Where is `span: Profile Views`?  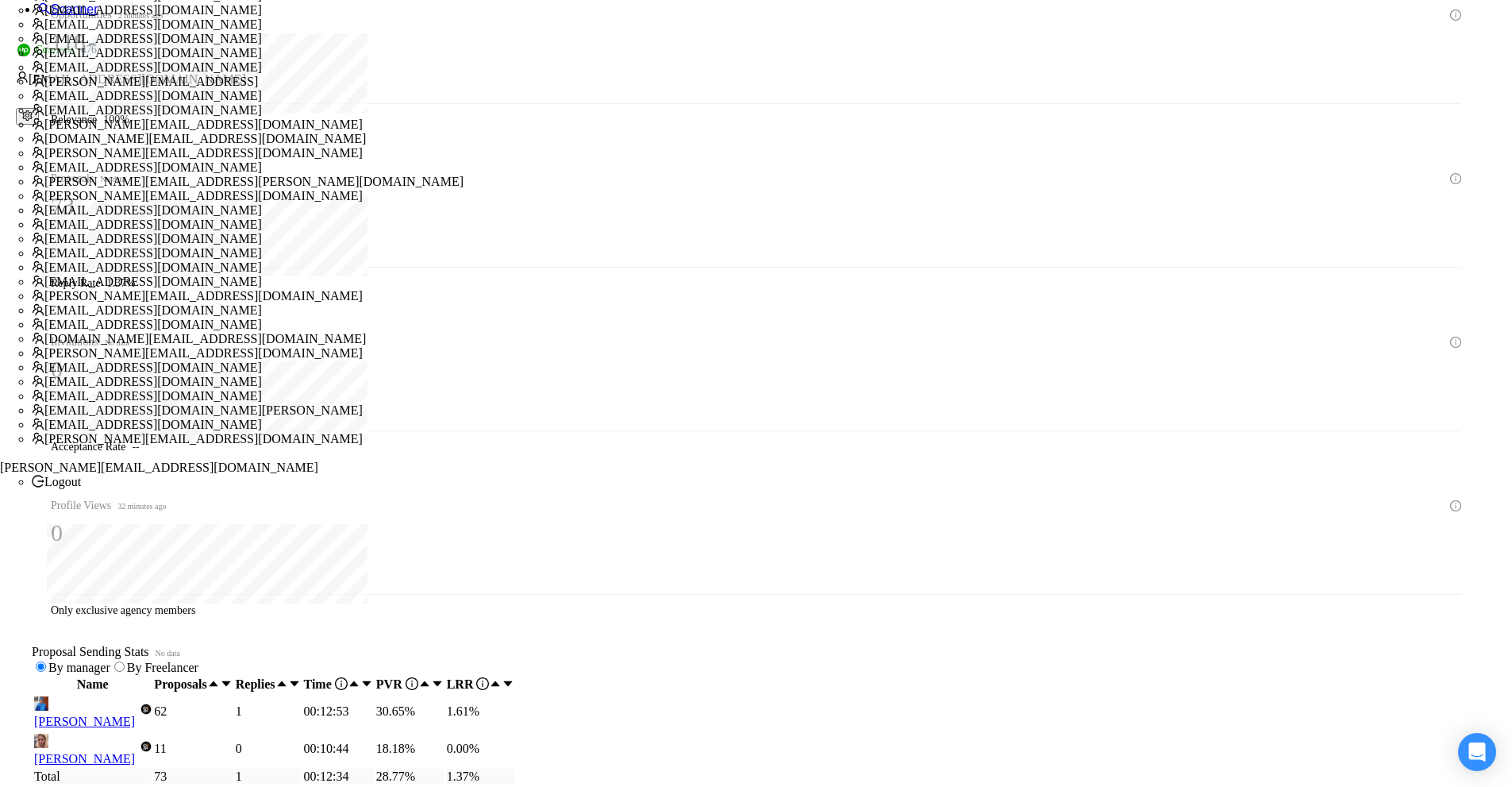
span: Profile Views is located at coordinates (108, 506).